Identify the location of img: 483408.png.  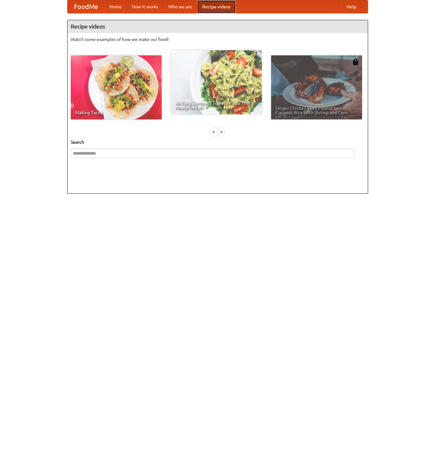
(356, 62).